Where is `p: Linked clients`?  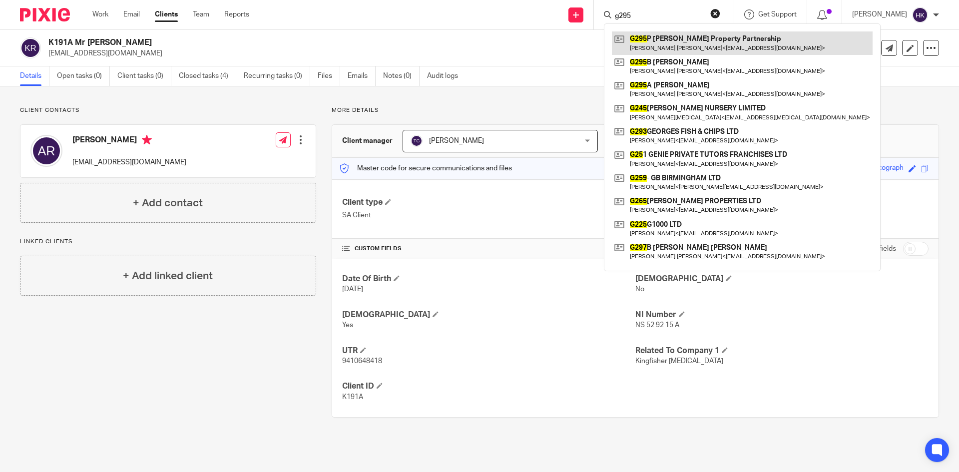 p: Linked clients is located at coordinates (168, 242).